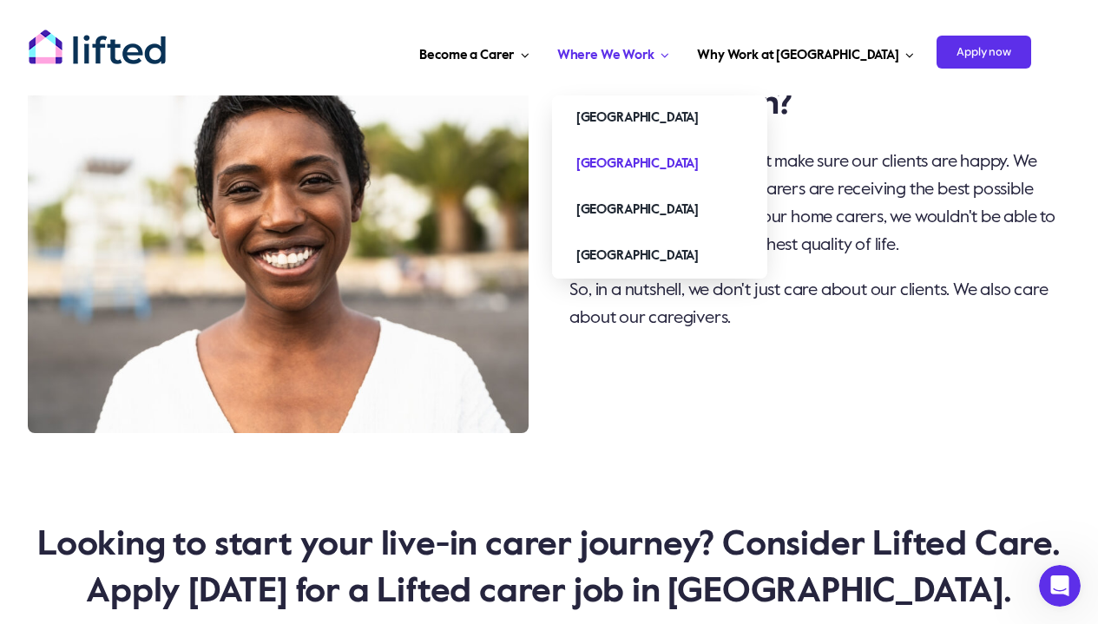 This screenshot has height=624, width=1098. What do you see at coordinates (984, 52) in the screenshot?
I see `span: Apply now` at bounding box center [984, 52].